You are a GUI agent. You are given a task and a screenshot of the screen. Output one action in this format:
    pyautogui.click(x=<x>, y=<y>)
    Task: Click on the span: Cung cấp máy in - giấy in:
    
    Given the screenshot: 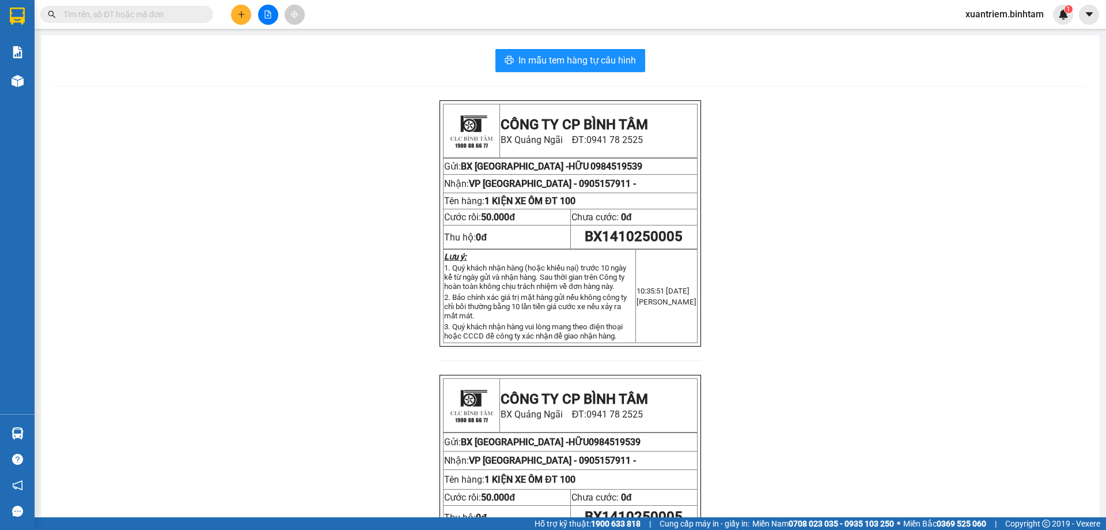 What is the action you would take?
    pyautogui.click(x=705, y=523)
    